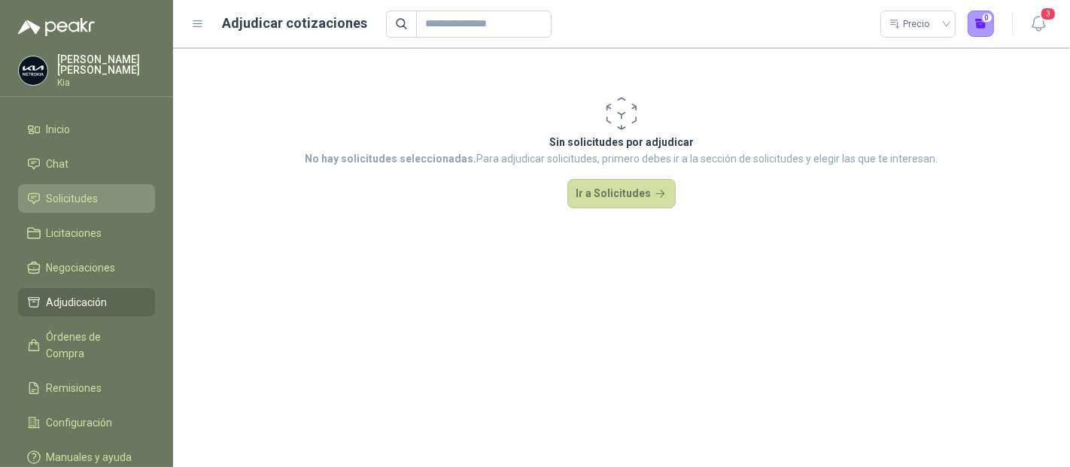 The width and height of the screenshot is (1070, 467). I want to click on a: Remisiones, so click(87, 388).